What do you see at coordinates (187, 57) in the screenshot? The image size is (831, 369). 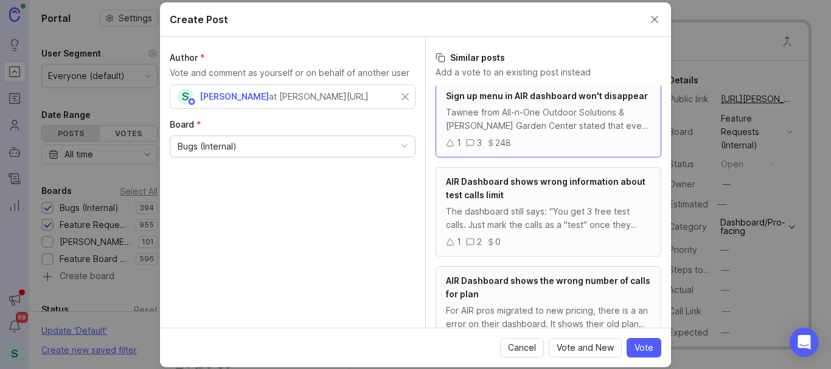 I see `span: Author (required)` at bounding box center [187, 57].